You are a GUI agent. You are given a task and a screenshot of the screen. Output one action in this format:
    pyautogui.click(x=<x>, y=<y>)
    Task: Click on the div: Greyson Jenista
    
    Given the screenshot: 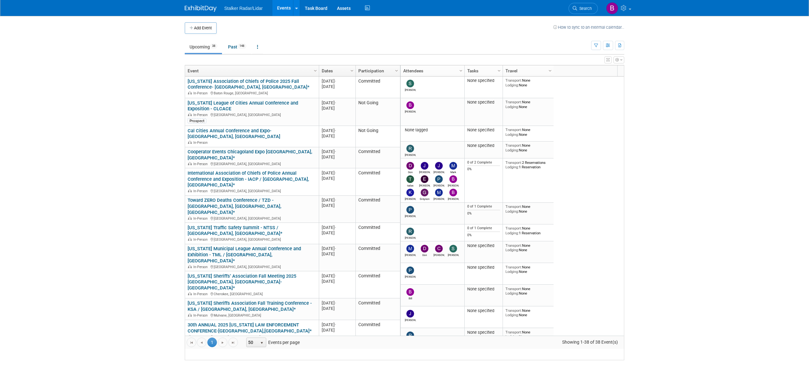 What is the action you would take?
    pyautogui.click(x=425, y=198)
    